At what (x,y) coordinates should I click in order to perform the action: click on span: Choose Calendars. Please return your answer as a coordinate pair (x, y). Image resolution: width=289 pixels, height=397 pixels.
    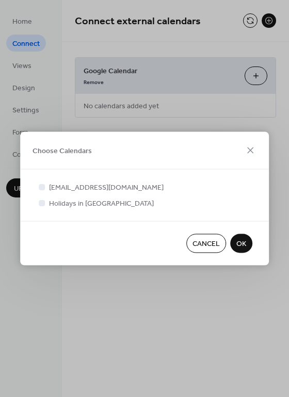
    Looking at the image, I should click on (62, 151).